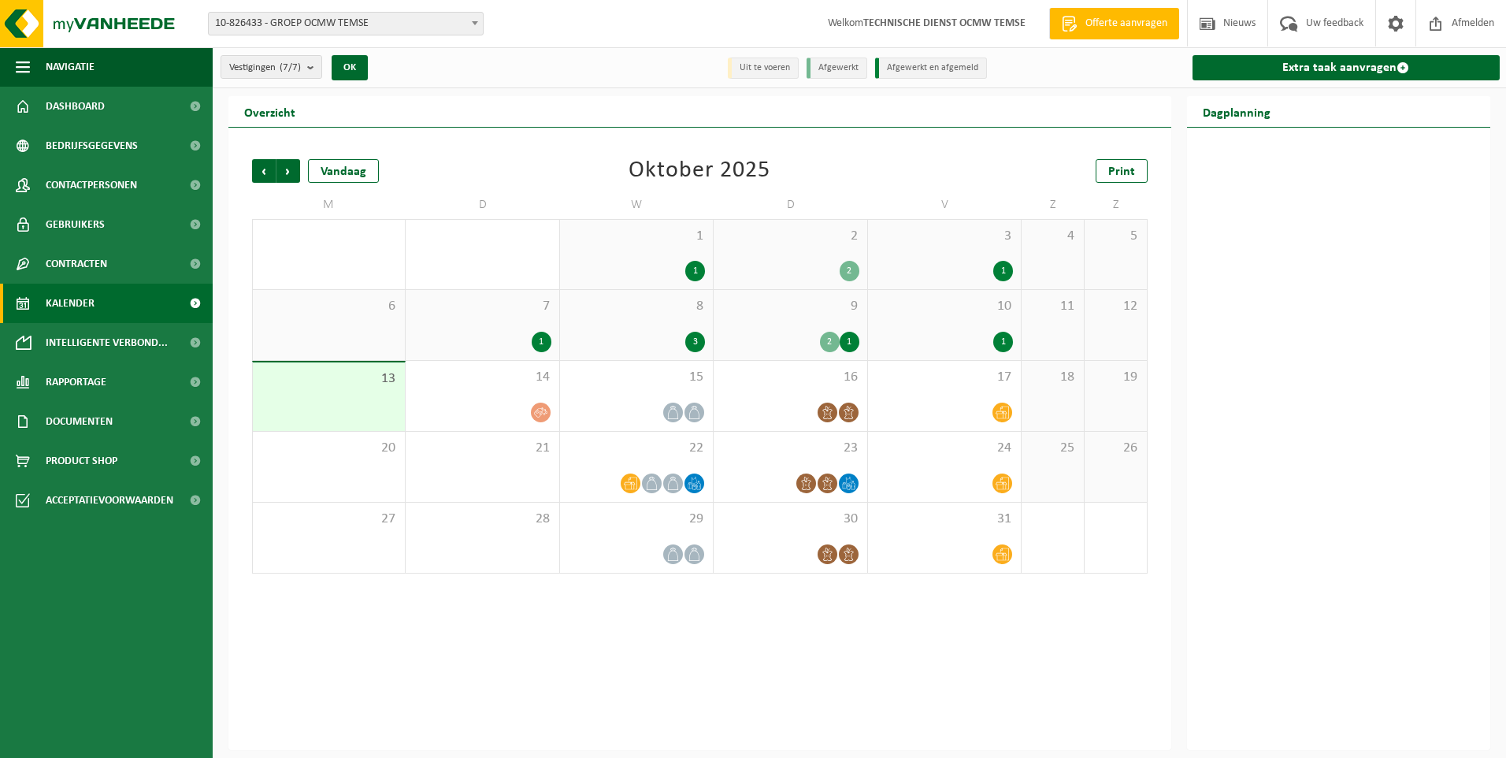 The width and height of the screenshot is (1506, 758). What do you see at coordinates (636, 306) in the screenshot?
I see `span: 8` at bounding box center [636, 306].